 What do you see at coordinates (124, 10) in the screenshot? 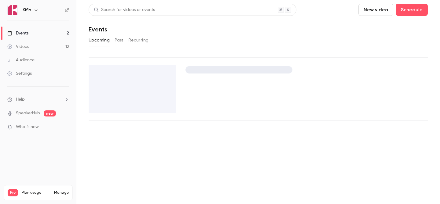
I see `div: Search for videos or events` at bounding box center [124, 10].